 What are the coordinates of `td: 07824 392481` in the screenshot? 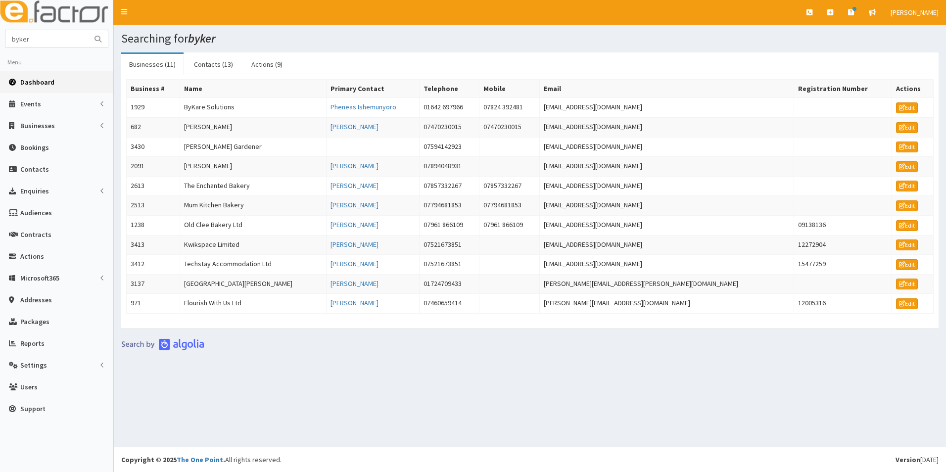 It's located at (509, 108).